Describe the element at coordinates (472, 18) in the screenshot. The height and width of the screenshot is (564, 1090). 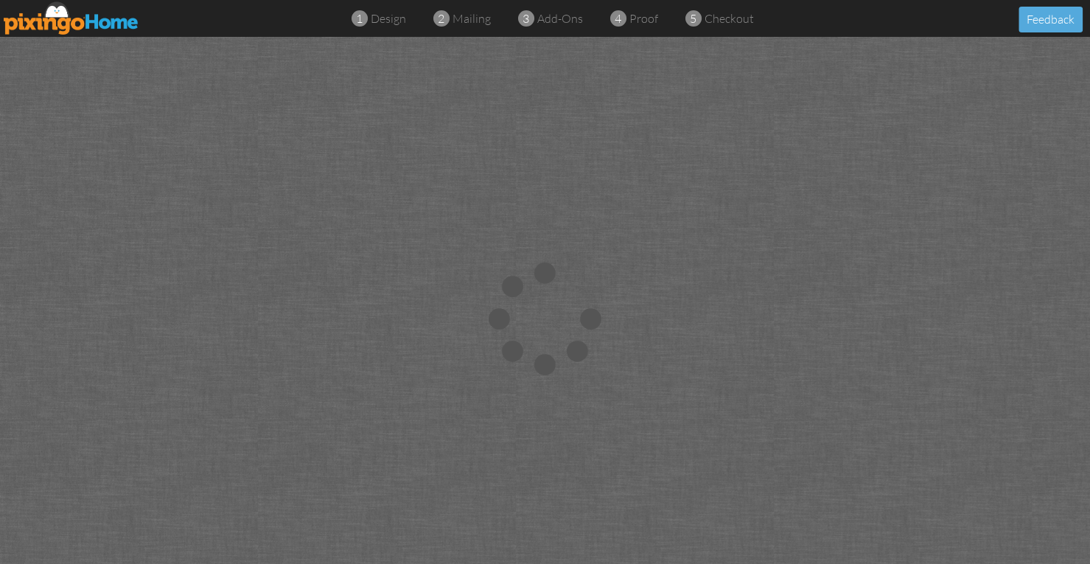
I see `span: mailing` at that location.